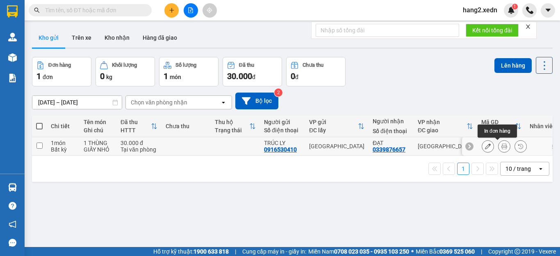 The width and height of the screenshot is (560, 256). What do you see at coordinates (94, 10) in the screenshot?
I see `input: Tìm tên, số ĐT hoặc mã đơn` at bounding box center [94, 10].